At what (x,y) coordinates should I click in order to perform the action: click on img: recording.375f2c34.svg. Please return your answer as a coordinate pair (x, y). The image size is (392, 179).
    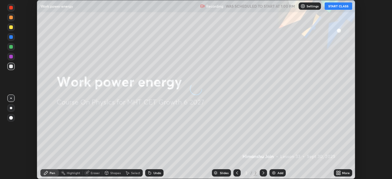
    Looking at the image, I should click on (202, 6).